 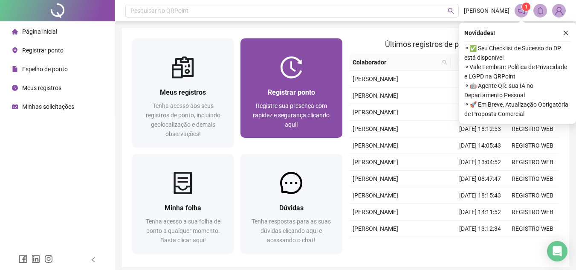 What do you see at coordinates (15, 88) in the screenshot?
I see `span: clock-circle` at bounding box center [15, 88].